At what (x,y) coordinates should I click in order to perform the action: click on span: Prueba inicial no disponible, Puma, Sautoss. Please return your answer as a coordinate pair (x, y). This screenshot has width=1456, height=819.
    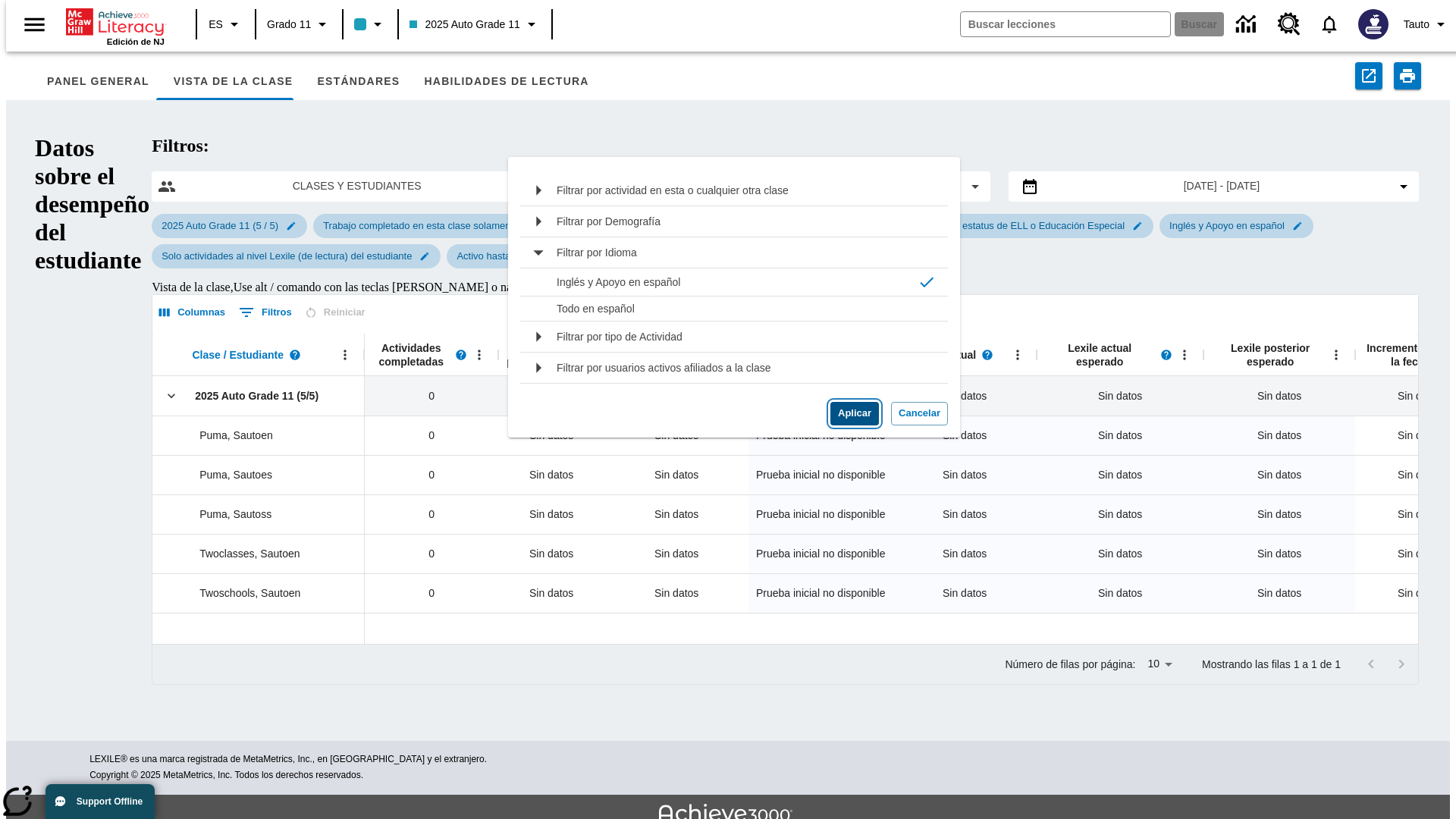
    Looking at the image, I should click on (820, 514).